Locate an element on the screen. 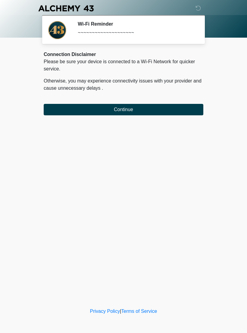 The image size is (247, 333). img: Agent Avatar is located at coordinates (57, 30).